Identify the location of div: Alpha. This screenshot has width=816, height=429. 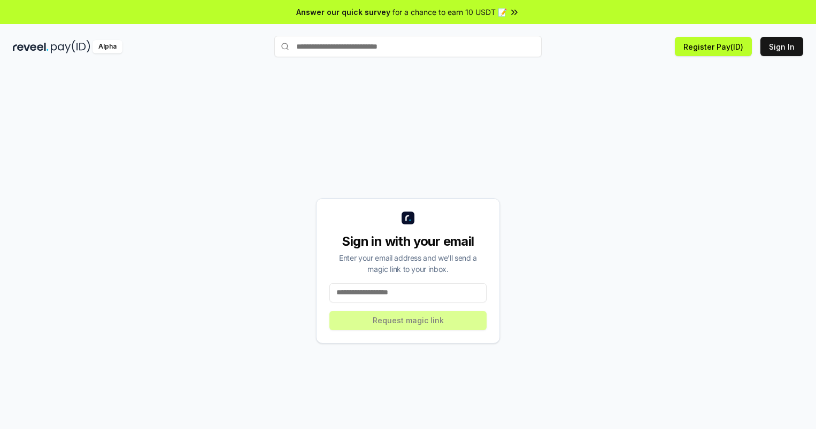
(107, 47).